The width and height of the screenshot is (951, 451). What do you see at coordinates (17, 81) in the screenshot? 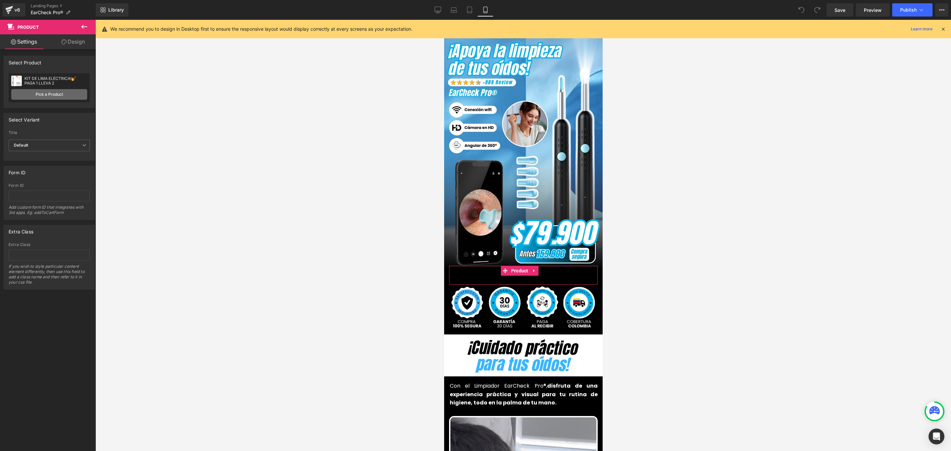
I see `img: pImage` at bounding box center [17, 81].